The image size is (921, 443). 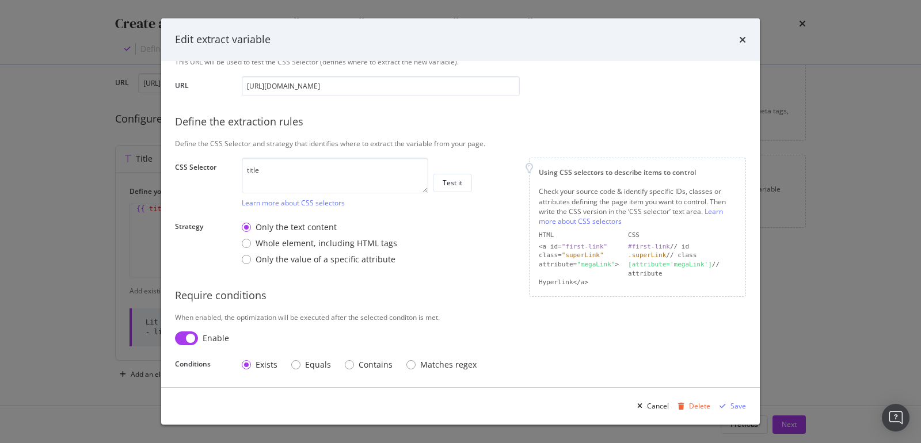 I want to click on div: attribute= >, so click(x=579, y=269).